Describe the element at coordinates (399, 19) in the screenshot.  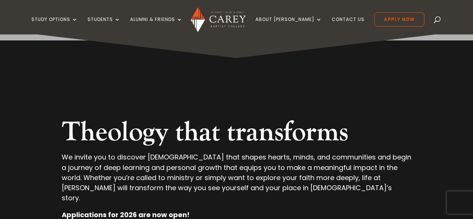
I see `a: Apply Now` at that location.